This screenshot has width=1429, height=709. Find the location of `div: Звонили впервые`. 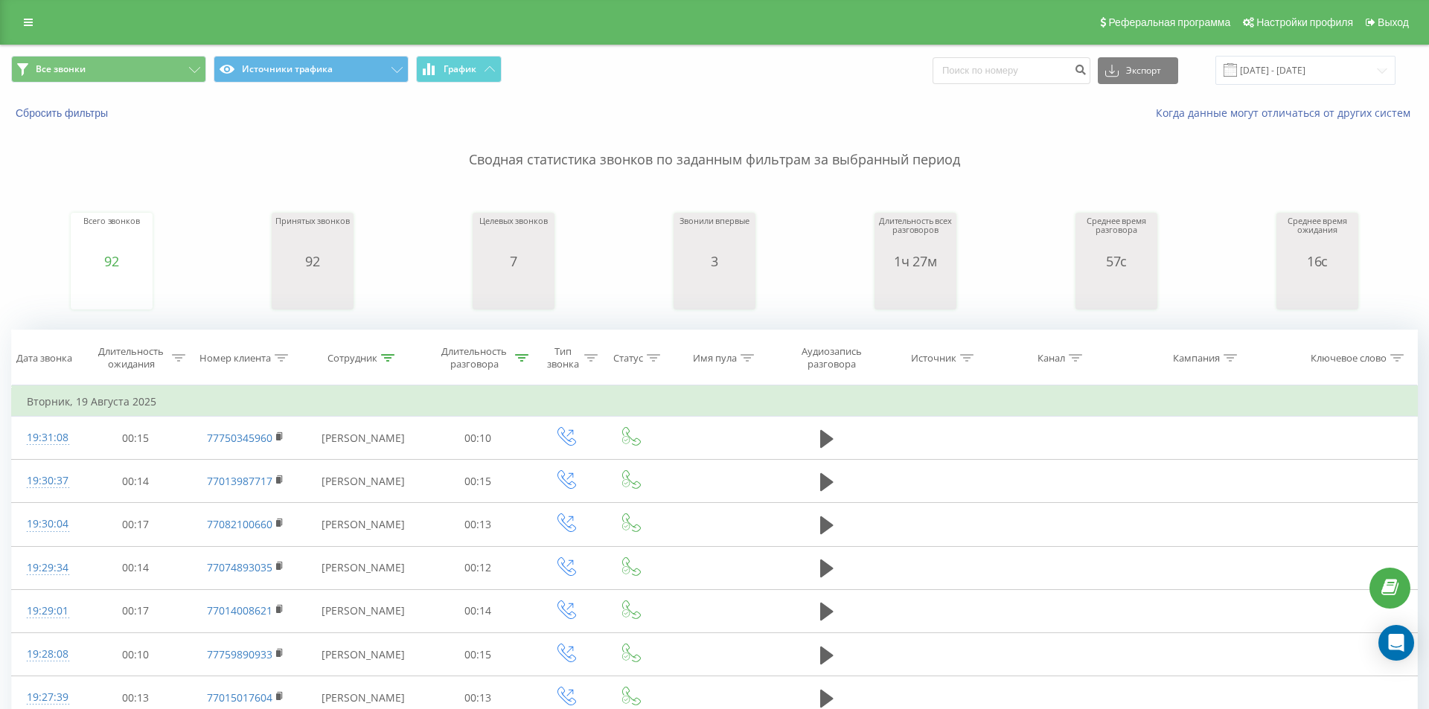

div: Звонили впервые is located at coordinates (714, 235).